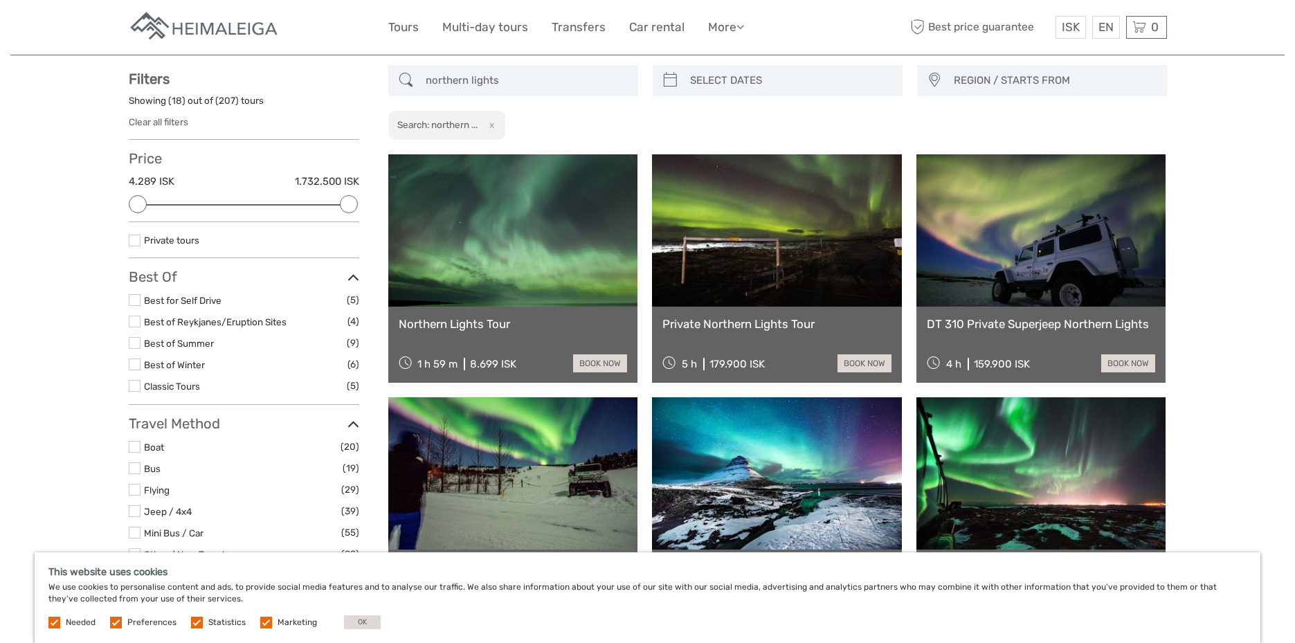 The width and height of the screenshot is (1295, 643). What do you see at coordinates (351, 468) in the screenshot?
I see `span: (19)` at bounding box center [351, 468].